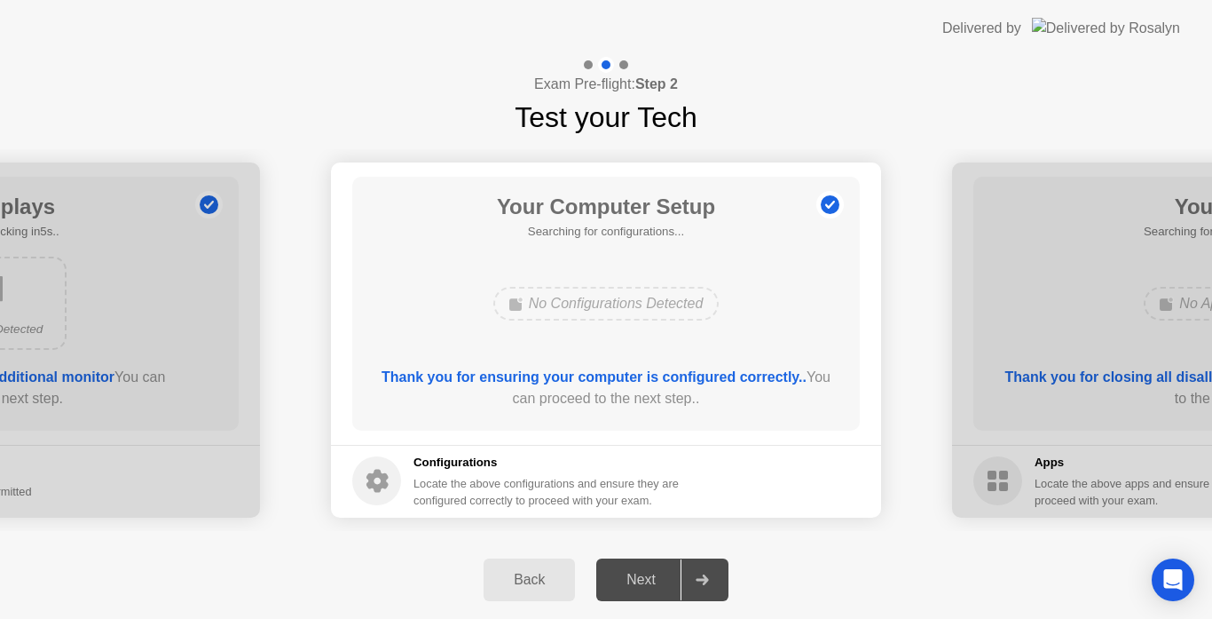 This screenshot has width=1212, height=619. I want to click on button: Next, so click(662, 579).